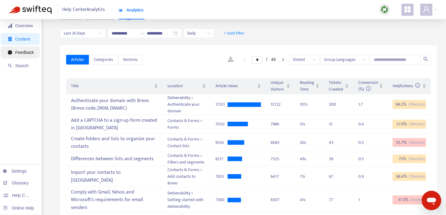 The width and height of the screenshot is (446, 215). I want to click on div: 8217, so click(221, 159).